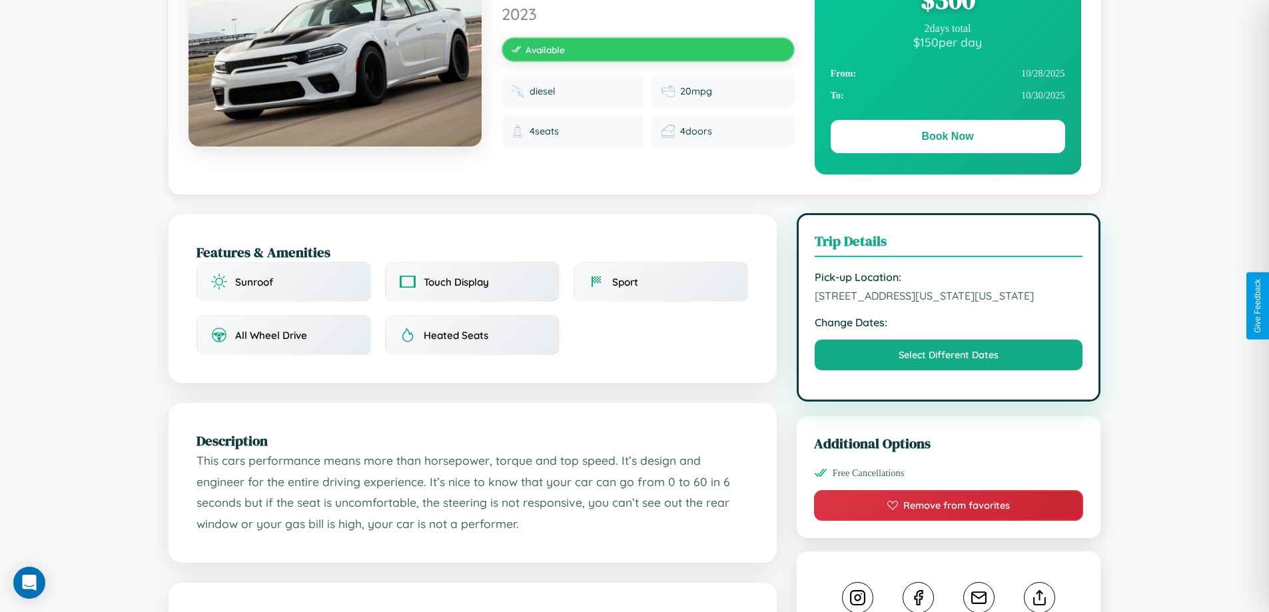  Describe the element at coordinates (518, 91) in the screenshot. I see `img: Fuel type` at that location.